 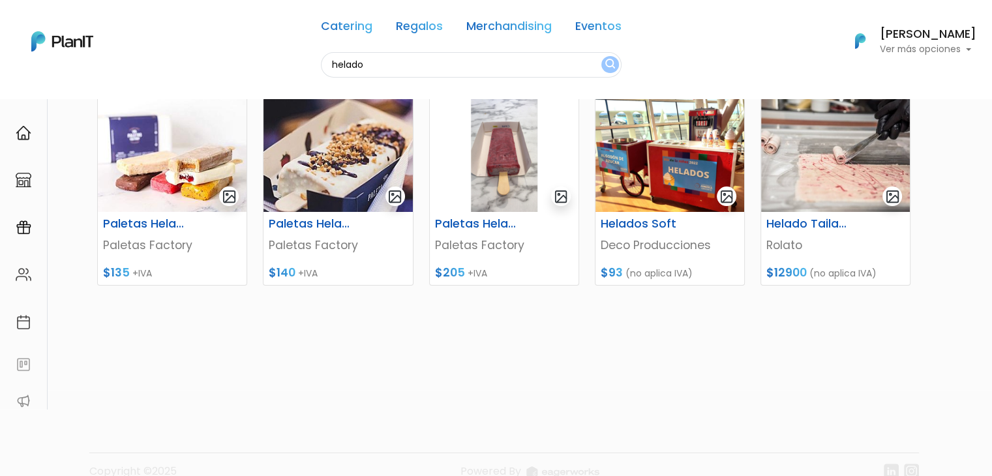 I want to click on img: thumb_portada_paletas.jpeg, so click(x=338, y=155).